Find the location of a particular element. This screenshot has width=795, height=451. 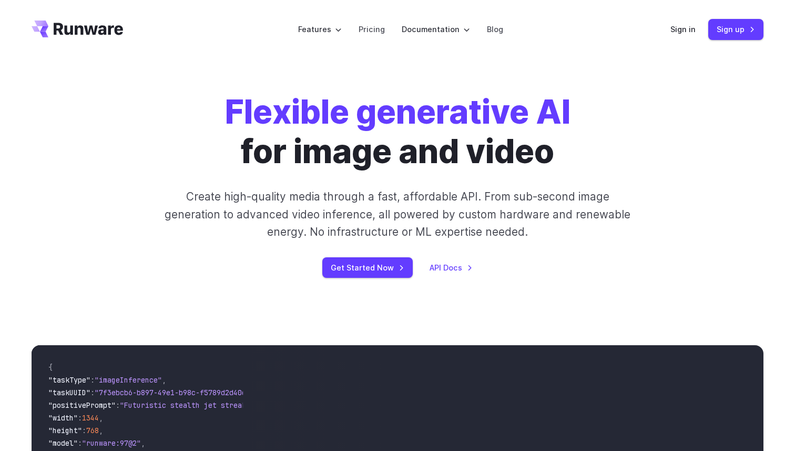

a: Sign in is located at coordinates (683, 29).